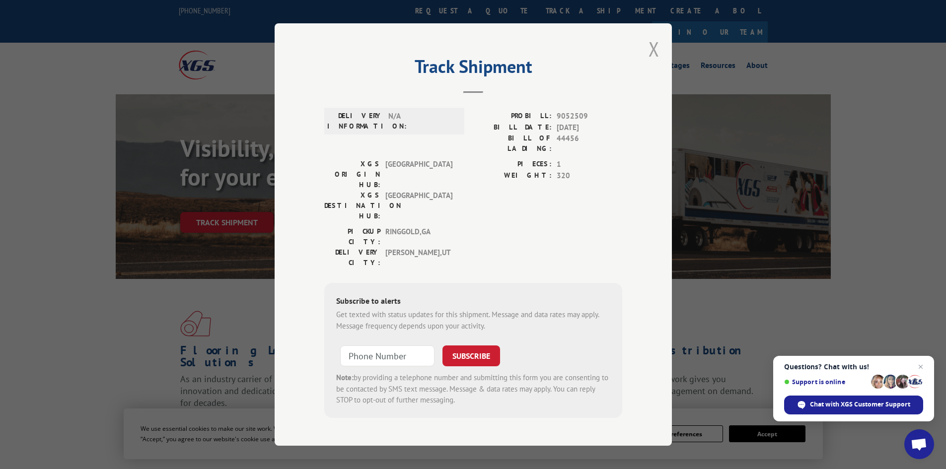 The image size is (946, 469). Describe the element at coordinates (589, 116) in the screenshot. I see `span: 9052509` at that location.